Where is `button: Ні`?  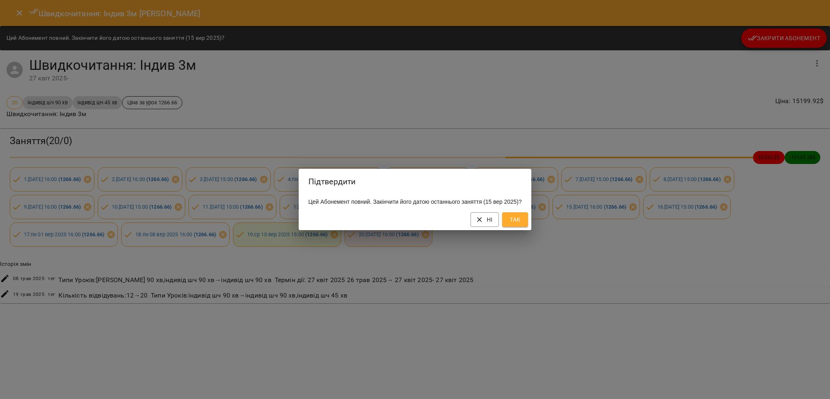 button: Ні is located at coordinates (485, 219).